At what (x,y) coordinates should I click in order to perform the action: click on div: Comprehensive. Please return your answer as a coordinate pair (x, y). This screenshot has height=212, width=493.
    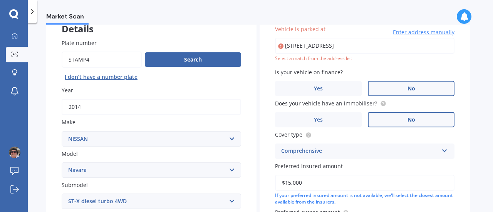
    Looking at the image, I should click on (360, 151).